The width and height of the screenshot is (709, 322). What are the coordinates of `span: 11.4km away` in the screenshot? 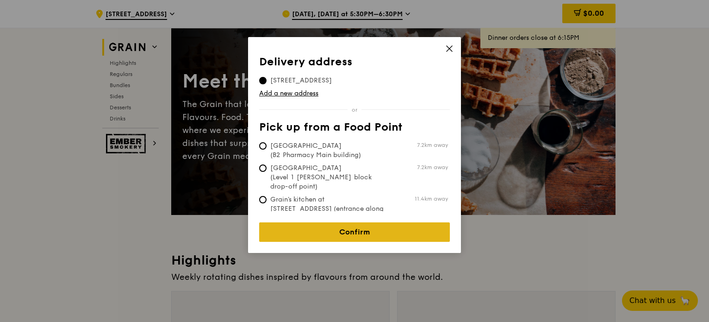 It's located at (431, 199).